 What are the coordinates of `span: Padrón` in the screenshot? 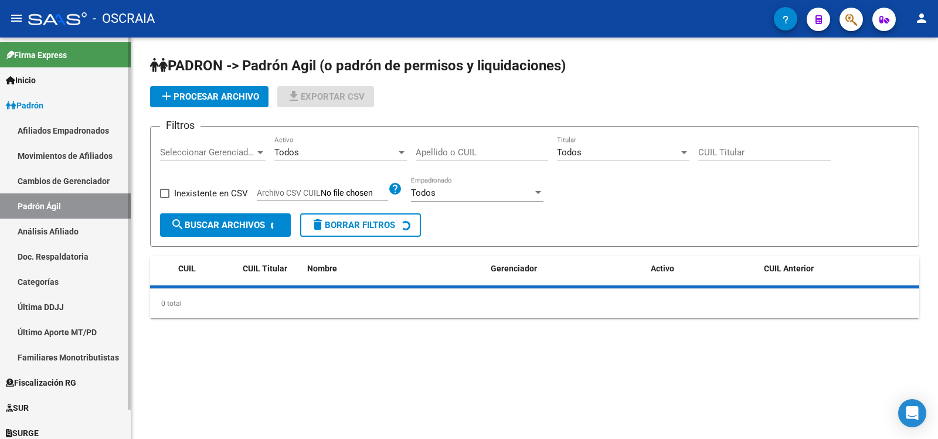 It's located at (25, 106).